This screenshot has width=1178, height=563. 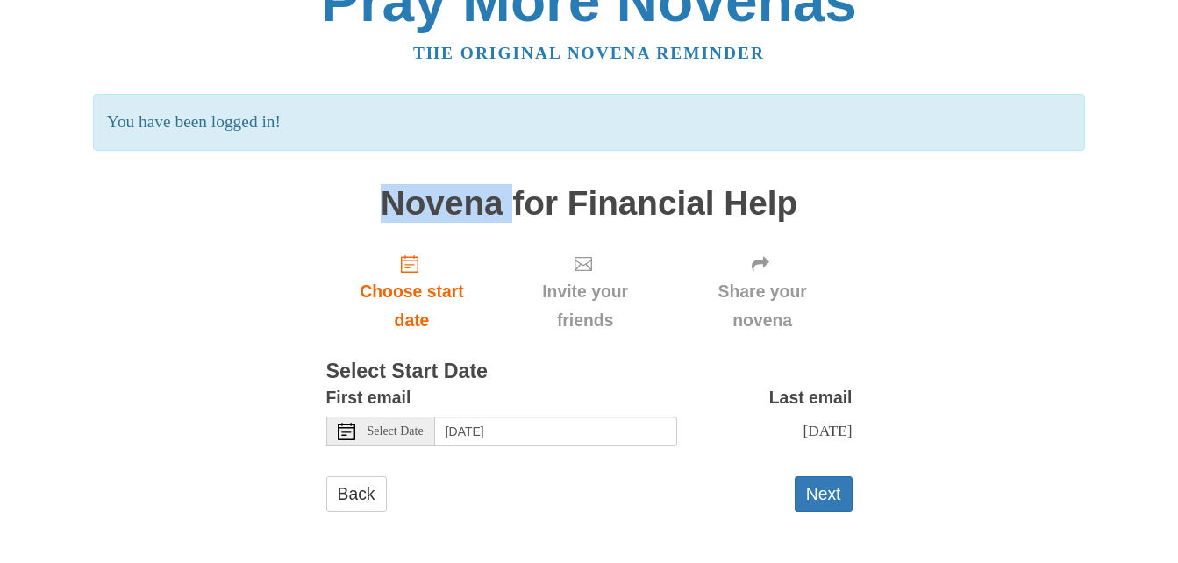 I want to click on span: Choose start date, so click(x=412, y=306).